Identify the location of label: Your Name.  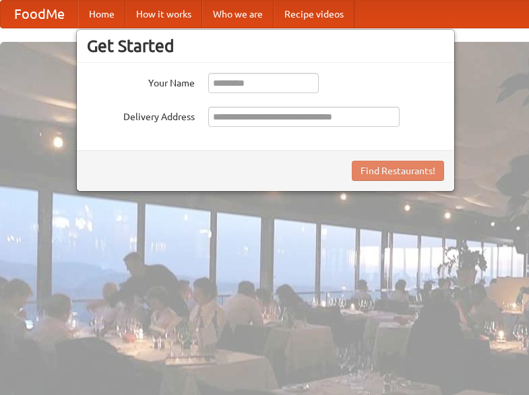
(141, 81).